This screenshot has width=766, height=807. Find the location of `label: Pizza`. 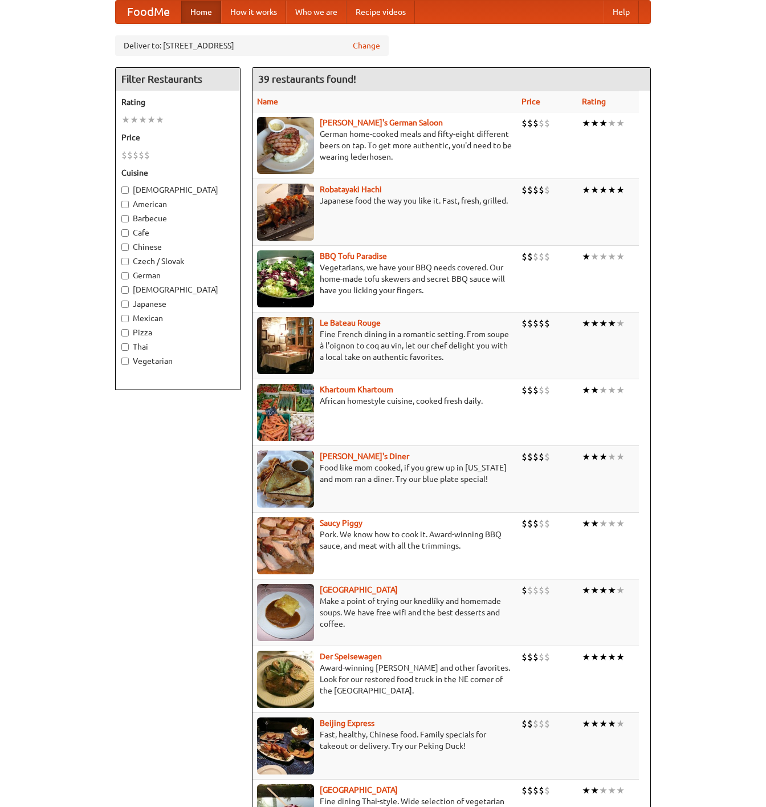

label: Pizza is located at coordinates (178, 332).